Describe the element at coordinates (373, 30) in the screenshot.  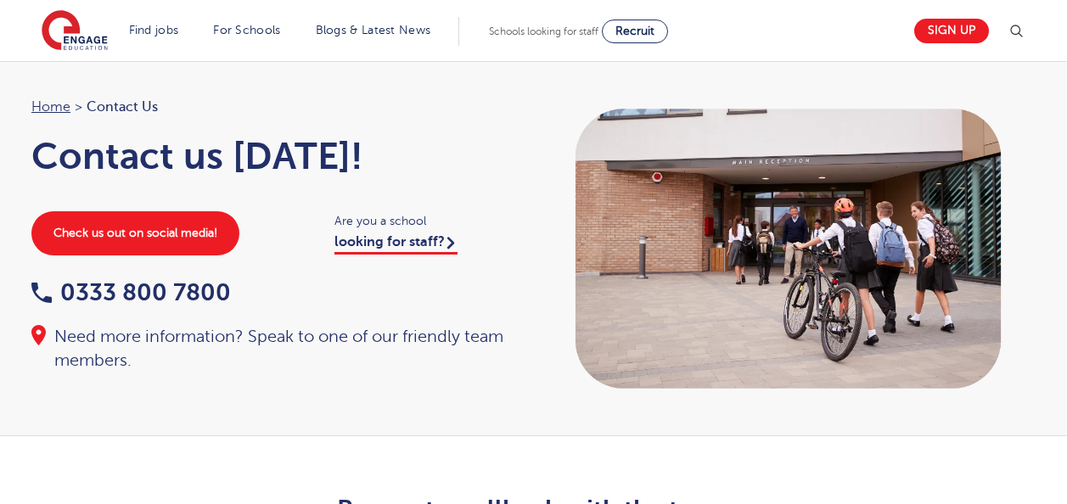
I see `a: Blogs & Latest News` at that location.